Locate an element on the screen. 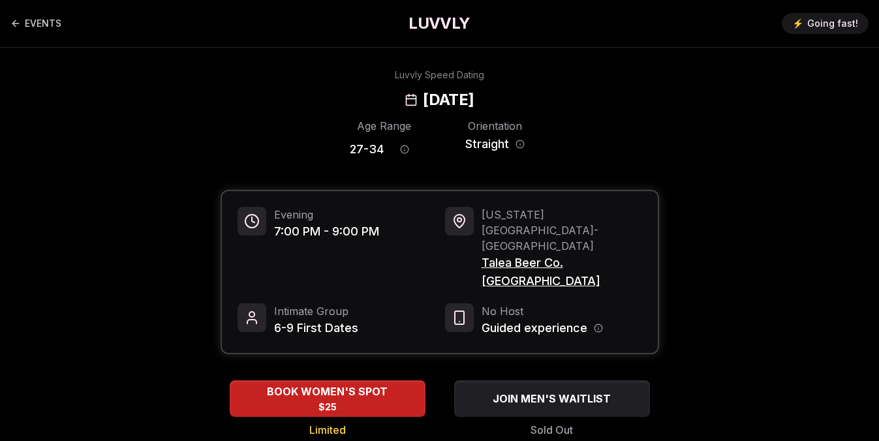 The image size is (879, 441). button: Host information is located at coordinates (598, 328).